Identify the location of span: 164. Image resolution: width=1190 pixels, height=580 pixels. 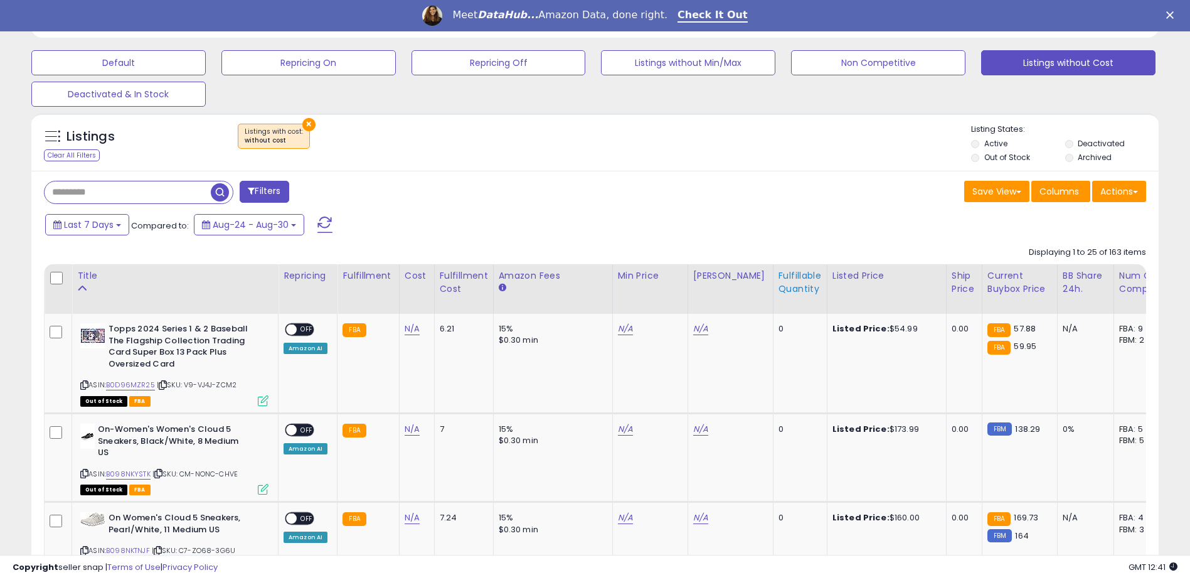
(1021, 535).